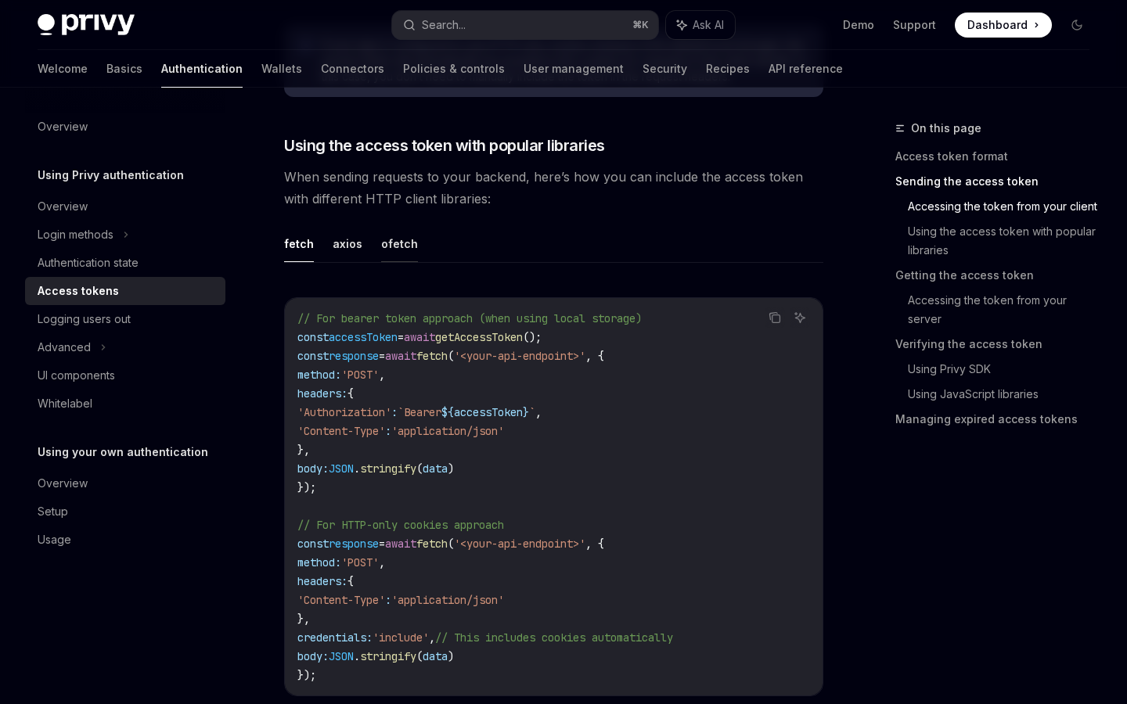 The image size is (1127, 704). Describe the element at coordinates (124, 69) in the screenshot. I see `a: Basics` at that location.